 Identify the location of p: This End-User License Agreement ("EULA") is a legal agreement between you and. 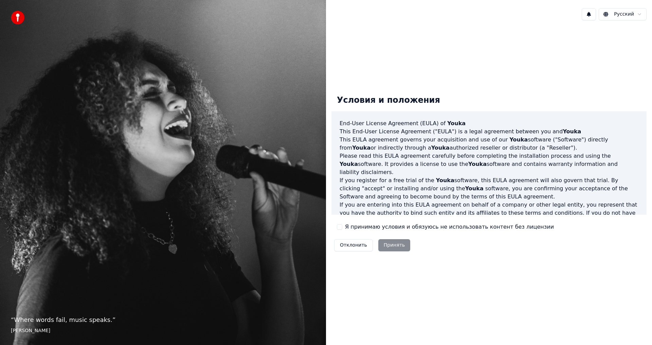
(489, 132).